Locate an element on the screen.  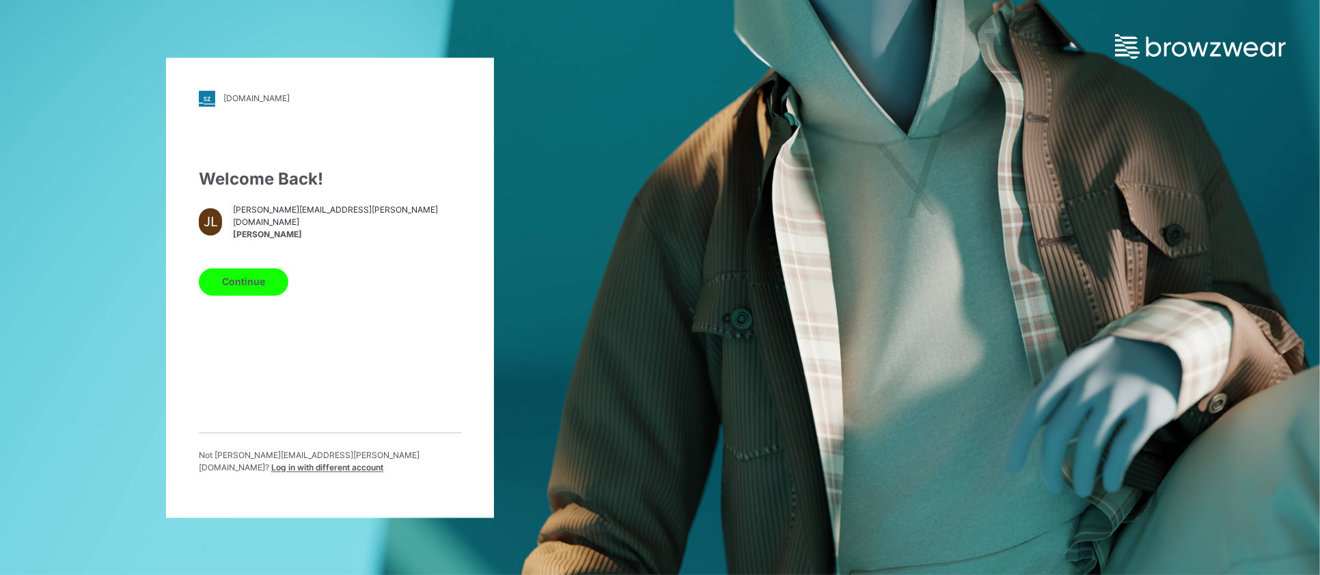
div: JL is located at coordinates (210, 221).